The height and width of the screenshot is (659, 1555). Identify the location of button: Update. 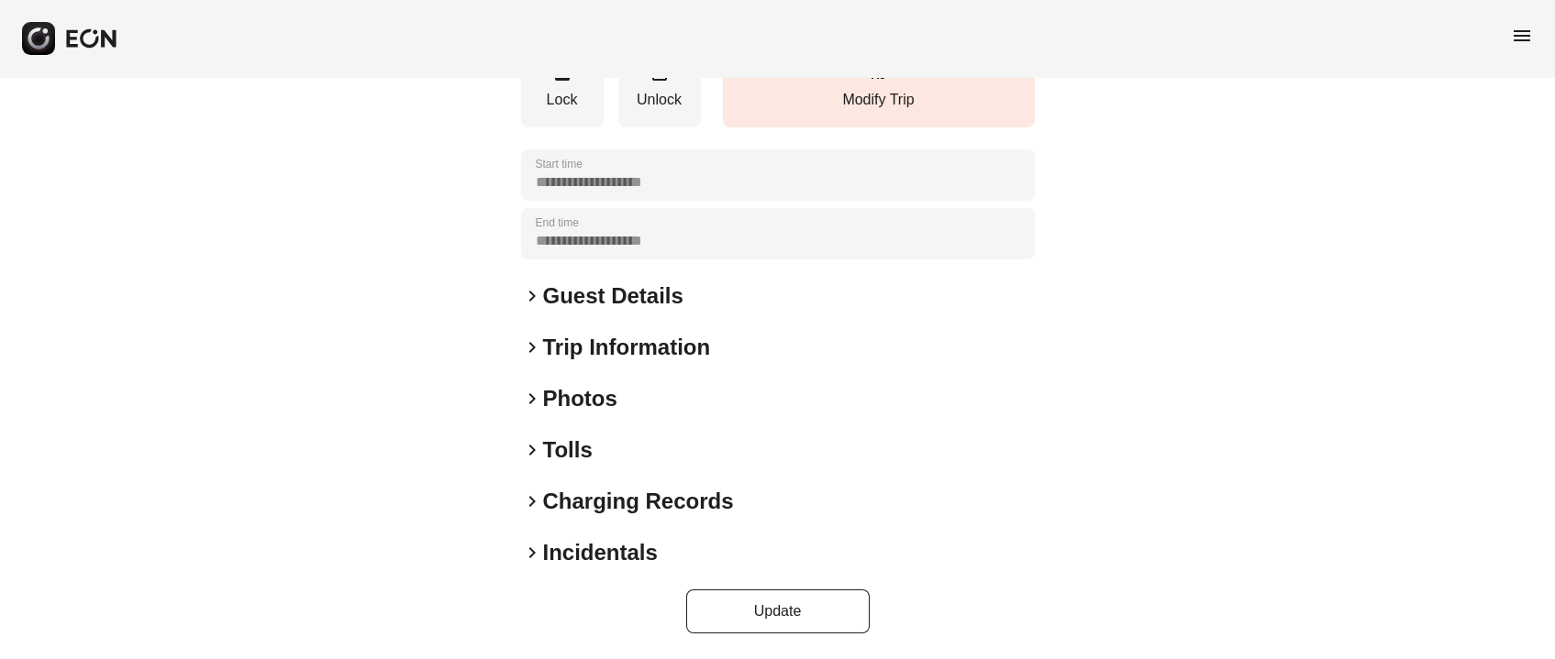
(778, 612).